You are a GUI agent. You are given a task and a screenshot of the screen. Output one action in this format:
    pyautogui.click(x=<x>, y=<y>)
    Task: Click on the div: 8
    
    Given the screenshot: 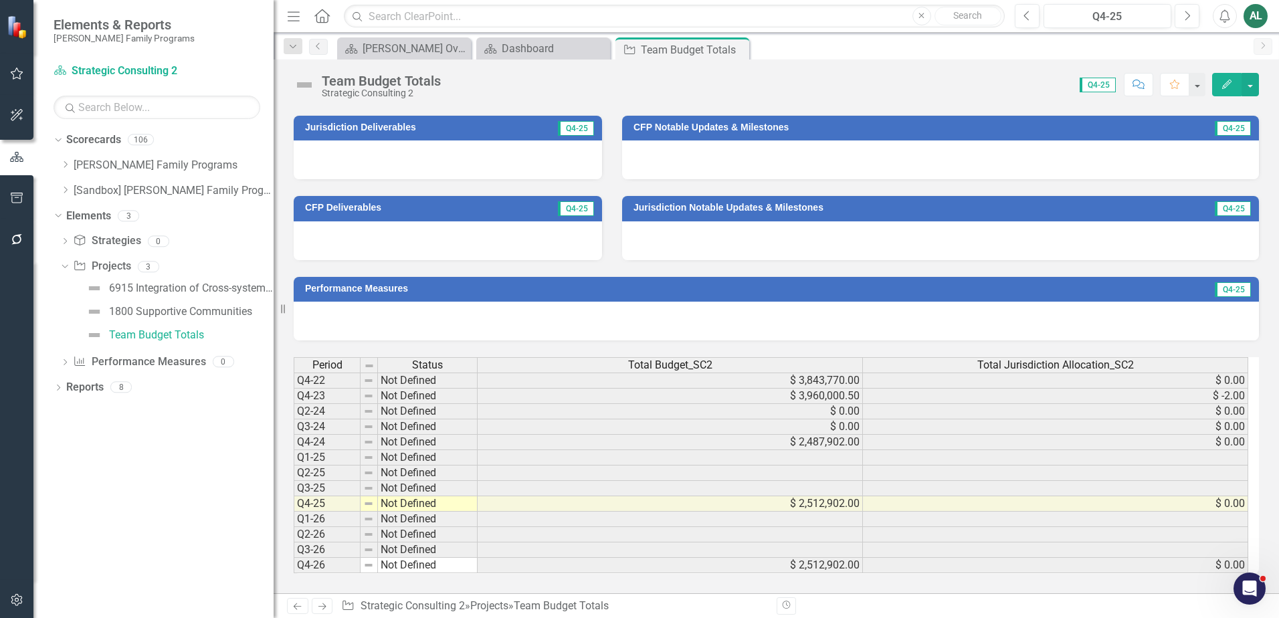 What is the action you would take?
    pyautogui.click(x=121, y=387)
    